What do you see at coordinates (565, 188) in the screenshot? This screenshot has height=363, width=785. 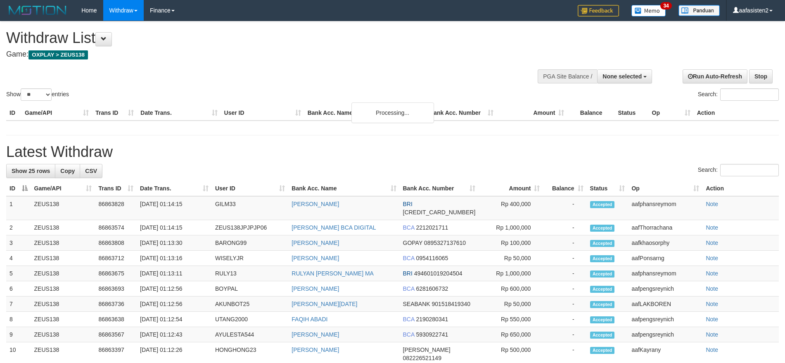 I see `th: Balance: activate to sort column ascending` at bounding box center [565, 188].